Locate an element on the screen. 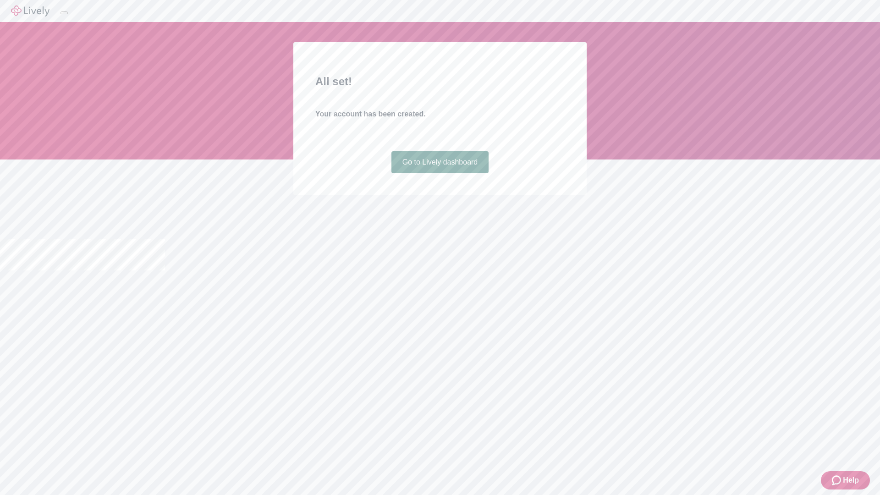 The image size is (880, 495). button: Zendesk support iconHelp is located at coordinates (845, 480).